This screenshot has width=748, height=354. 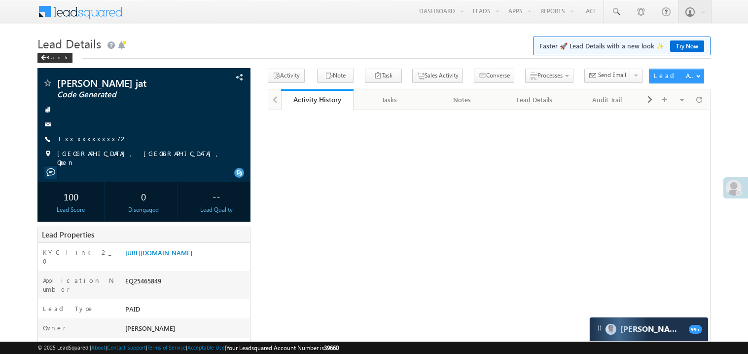 I want to click on label: Application Number, so click(x=79, y=285).